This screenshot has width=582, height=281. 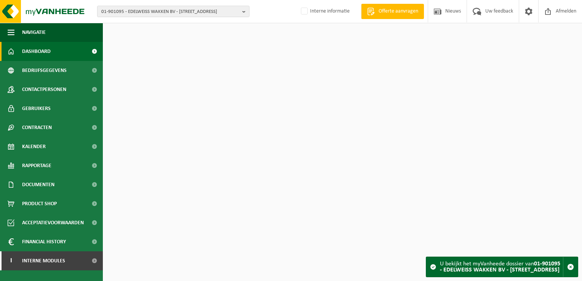 I want to click on div: U bekijkt het myVanheede dossier van, so click(x=501, y=267).